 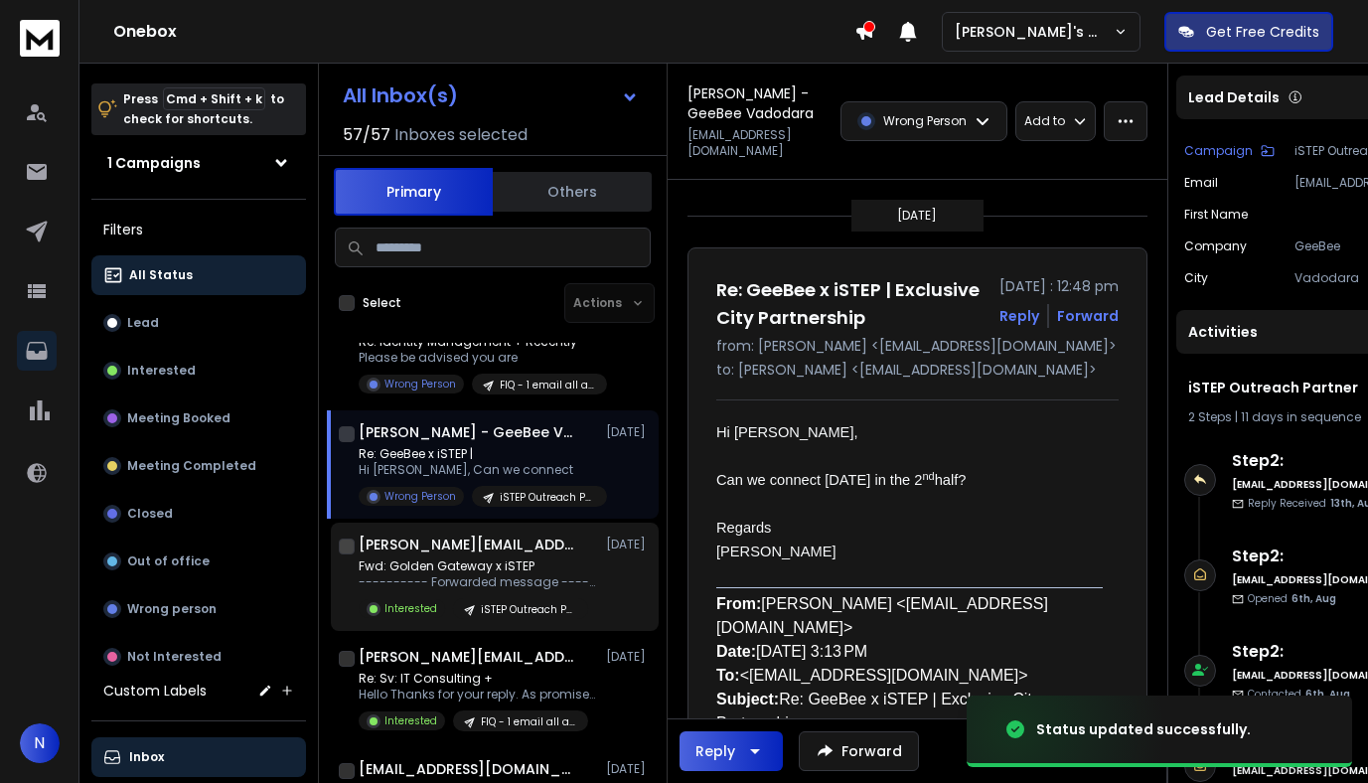 What do you see at coordinates (728, 675) in the screenshot?
I see `b: To:` at bounding box center [728, 675].